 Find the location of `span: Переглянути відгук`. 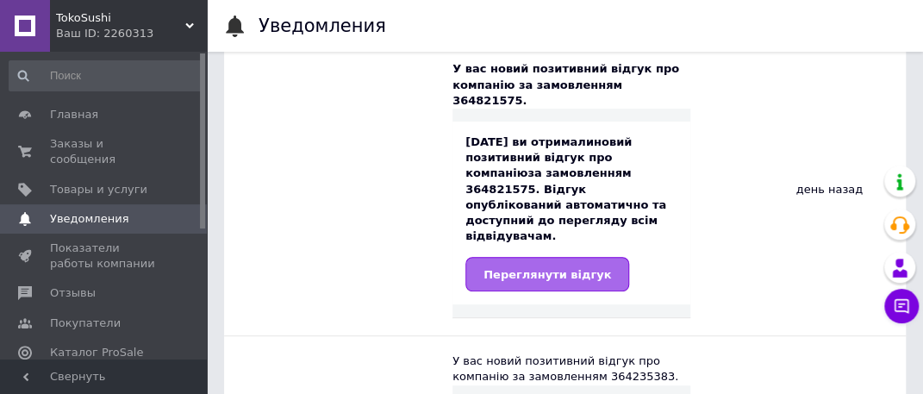

span: Переглянути відгук is located at coordinates (547, 274).